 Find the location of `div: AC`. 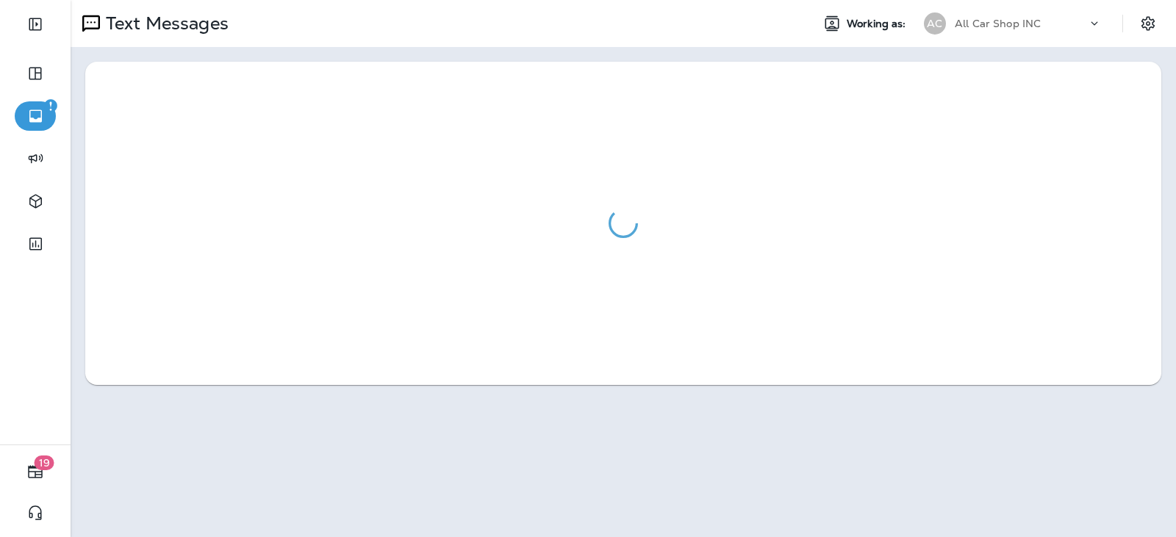

div: AC is located at coordinates (935, 24).